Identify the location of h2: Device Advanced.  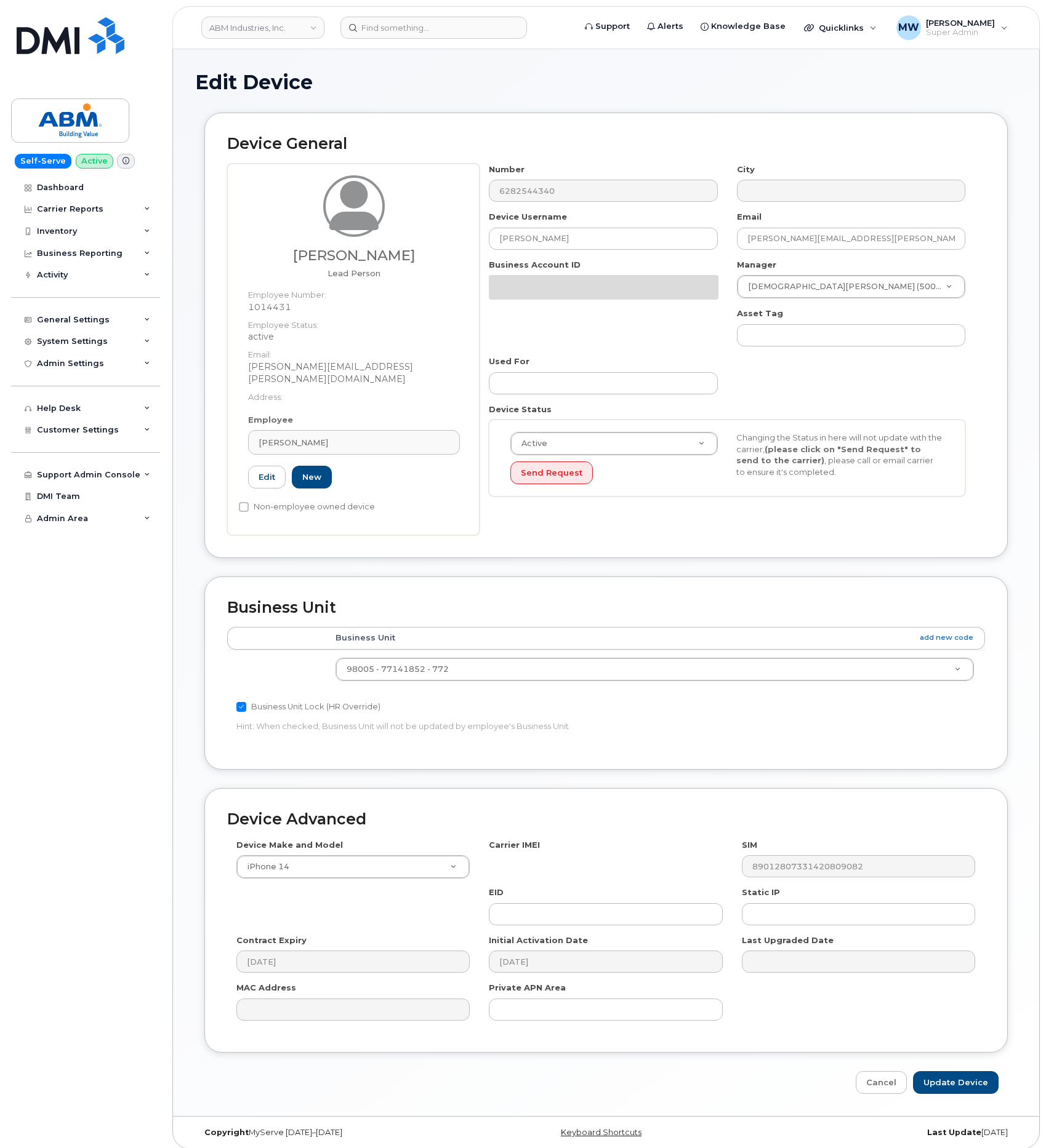
(606, 820).